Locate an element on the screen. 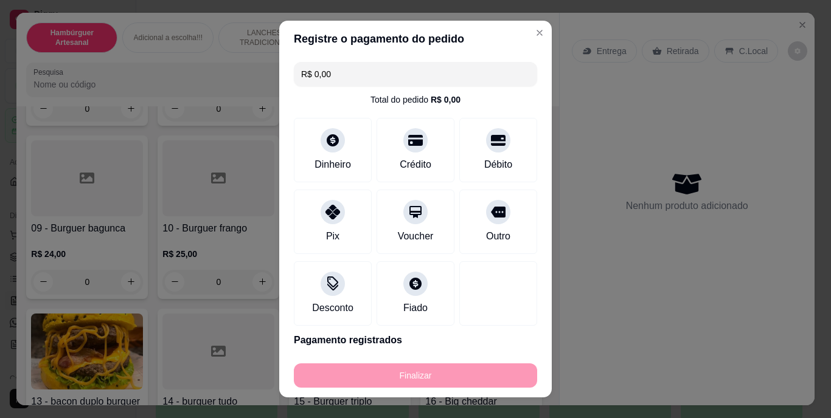 The width and height of the screenshot is (831, 418). div: Outro is located at coordinates (498, 237).